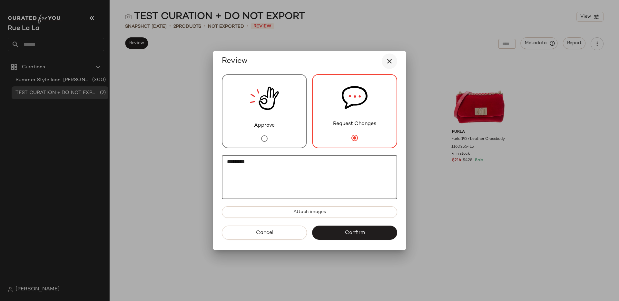 The width and height of the screenshot is (619, 301). Describe the element at coordinates (265, 126) in the screenshot. I see `span: Approve` at that location.